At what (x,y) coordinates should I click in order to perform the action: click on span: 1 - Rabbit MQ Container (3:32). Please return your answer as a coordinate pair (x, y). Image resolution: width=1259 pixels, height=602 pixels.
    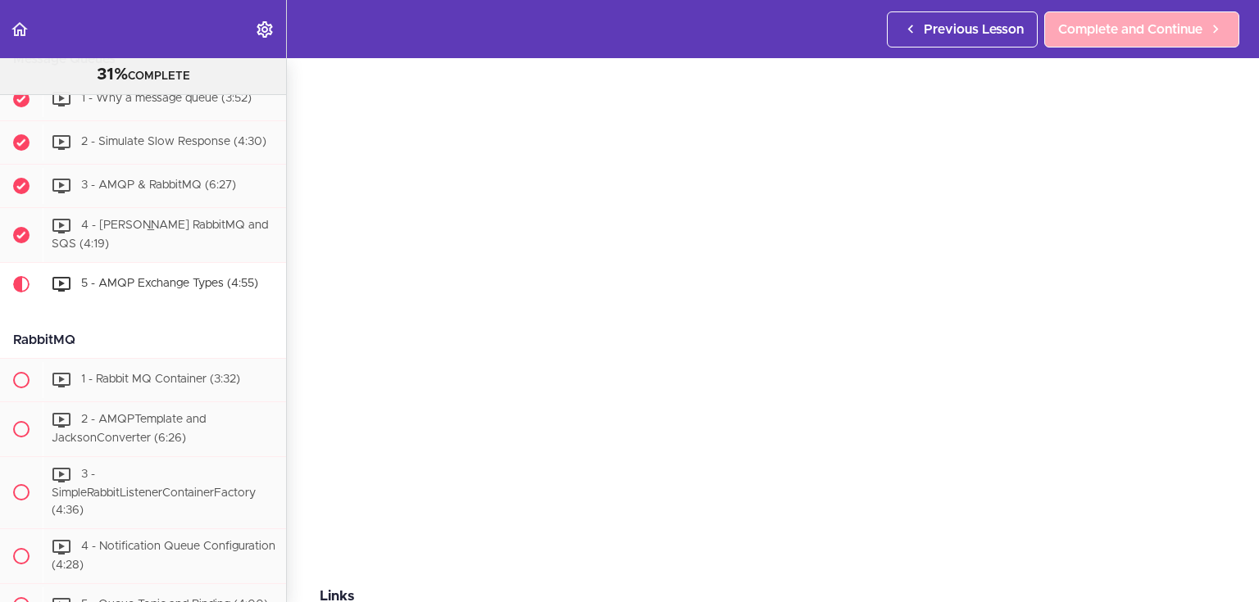
    Looking at the image, I should click on (161, 379).